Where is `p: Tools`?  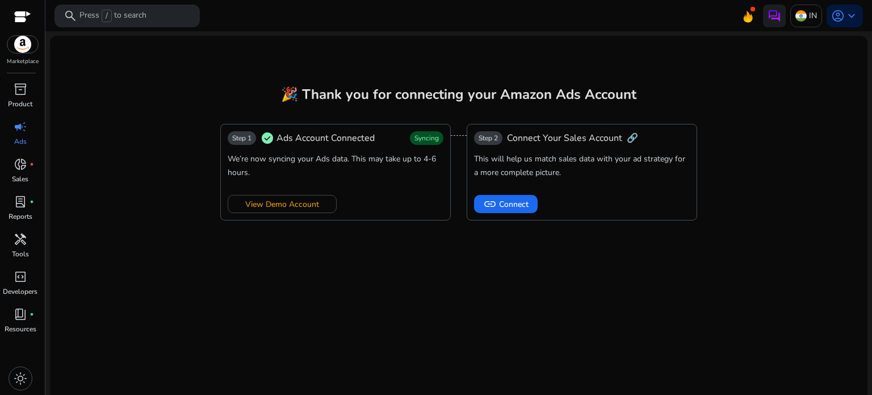 p: Tools is located at coordinates (20, 254).